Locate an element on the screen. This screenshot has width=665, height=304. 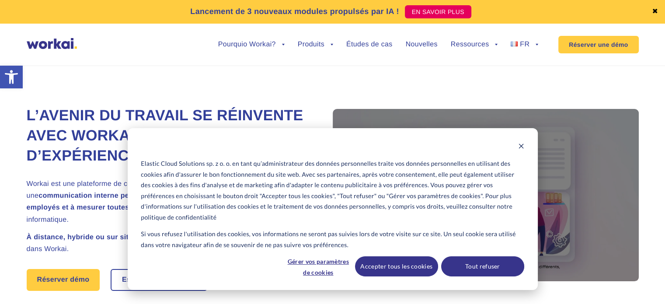
div: Cookie banner is located at coordinates (333, 209).